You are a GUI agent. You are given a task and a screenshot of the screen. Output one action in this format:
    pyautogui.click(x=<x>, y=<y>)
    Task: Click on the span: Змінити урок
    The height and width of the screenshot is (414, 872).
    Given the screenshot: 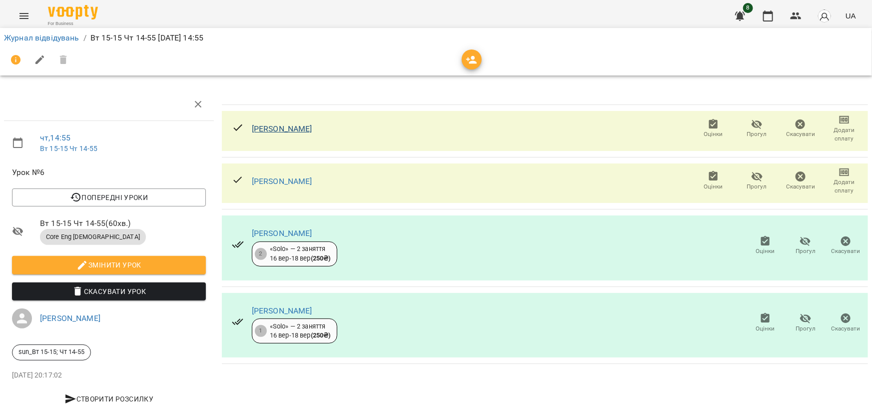 What is the action you would take?
    pyautogui.click(x=109, y=265)
    